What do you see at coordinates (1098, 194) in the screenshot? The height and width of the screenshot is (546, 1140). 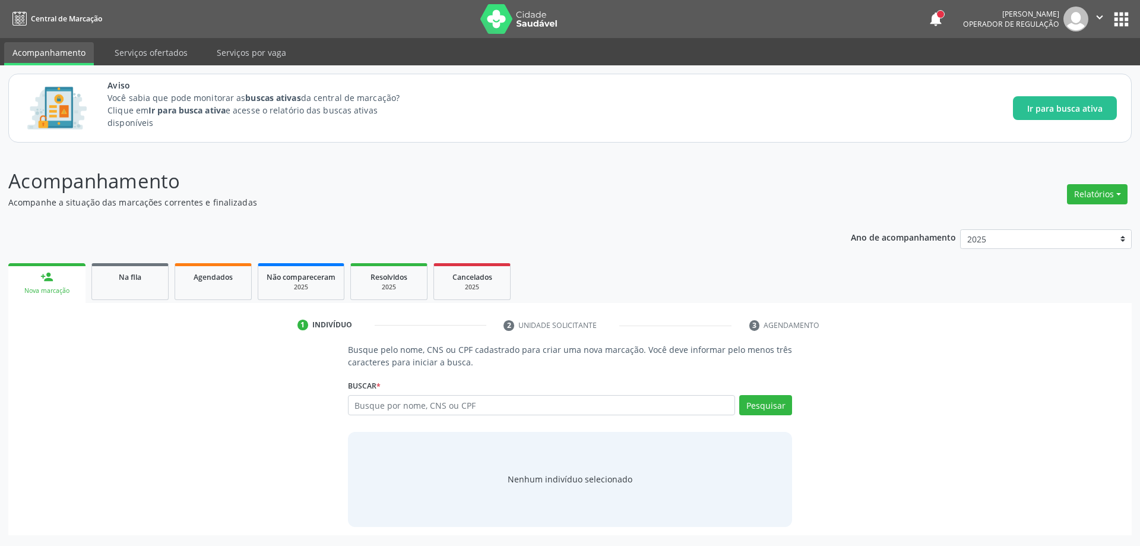 I see `button: Relatórios` at bounding box center [1098, 194].